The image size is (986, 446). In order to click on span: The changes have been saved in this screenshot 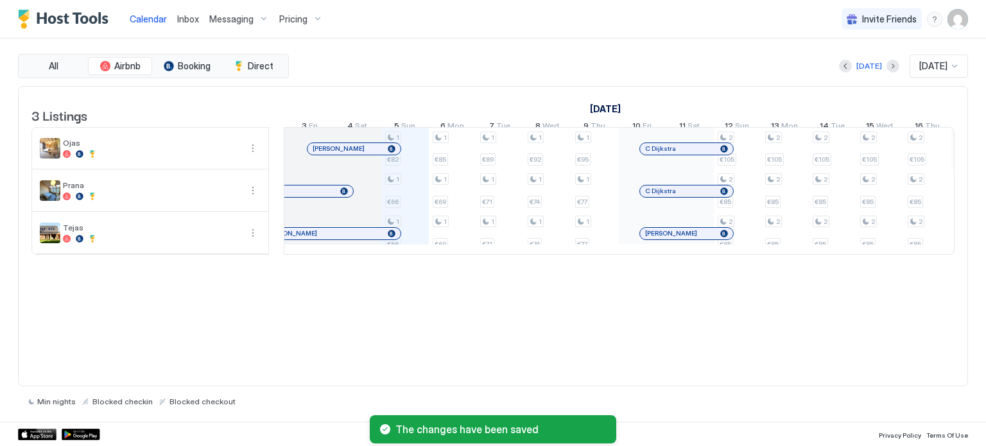, I will do `click(500, 429)`.